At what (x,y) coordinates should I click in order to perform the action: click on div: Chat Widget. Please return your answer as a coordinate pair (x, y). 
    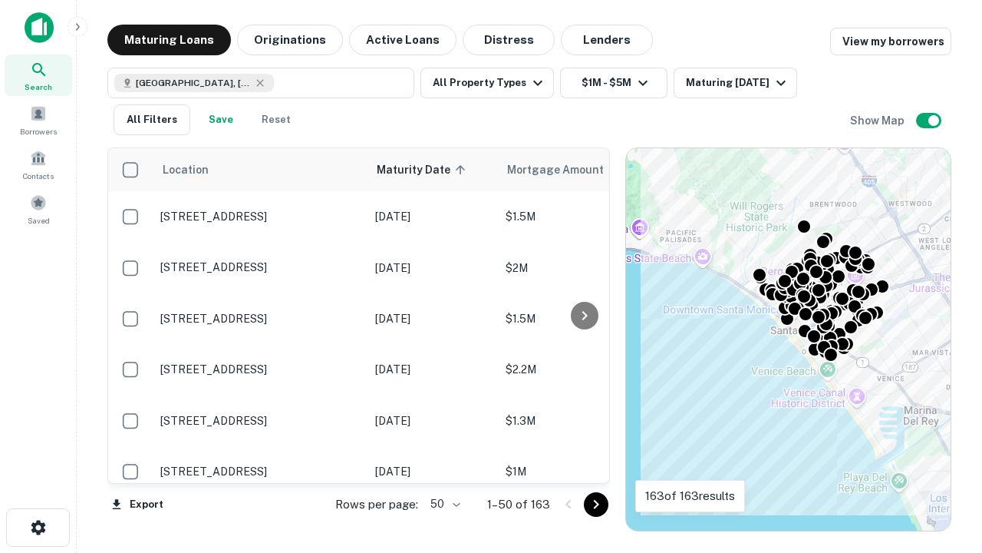
    Looking at the image, I should click on (944, 467).